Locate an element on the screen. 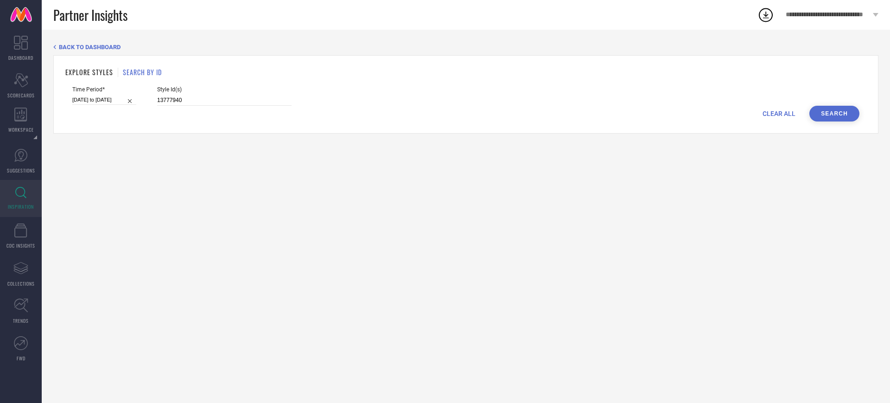 The image size is (890, 403). button: Search is located at coordinates (834, 114).